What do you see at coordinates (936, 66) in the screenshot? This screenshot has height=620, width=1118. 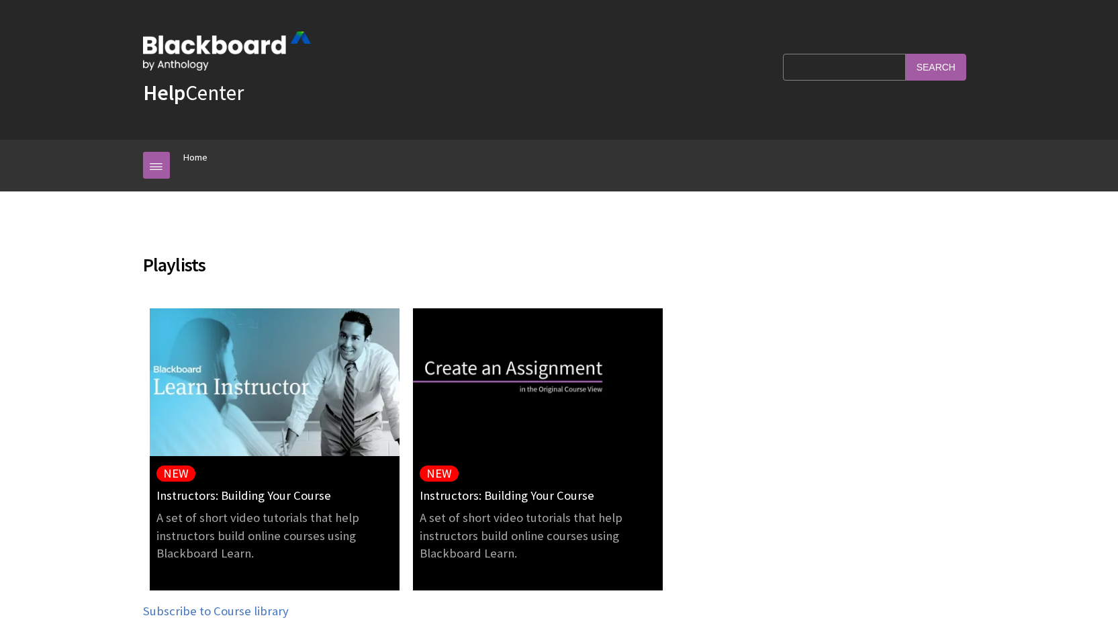 I see `input: Search` at bounding box center [936, 66].